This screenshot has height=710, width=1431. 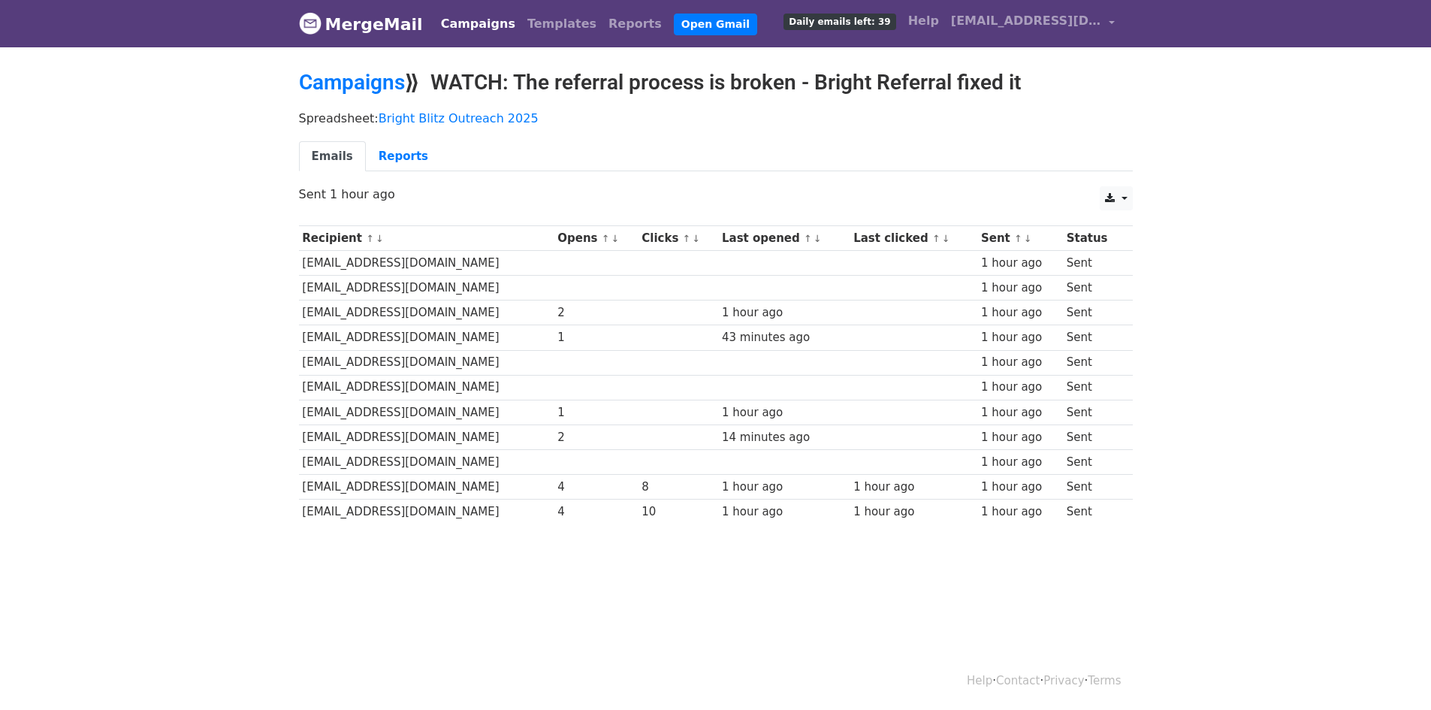 What do you see at coordinates (716, 118) in the screenshot?
I see `p: Spreadsheet:` at bounding box center [716, 118].